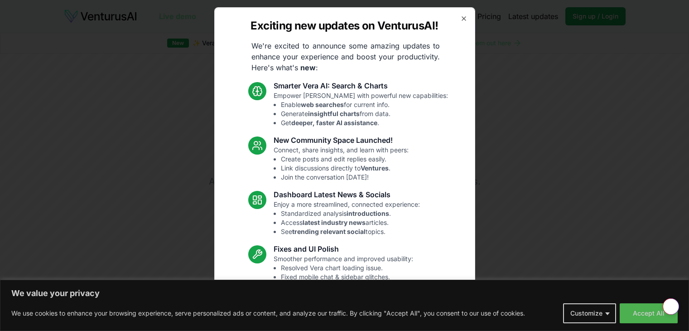  What do you see at coordinates (347, 268) in the screenshot?
I see `li: Resolved Vera chart loading issue.` at bounding box center [347, 268].